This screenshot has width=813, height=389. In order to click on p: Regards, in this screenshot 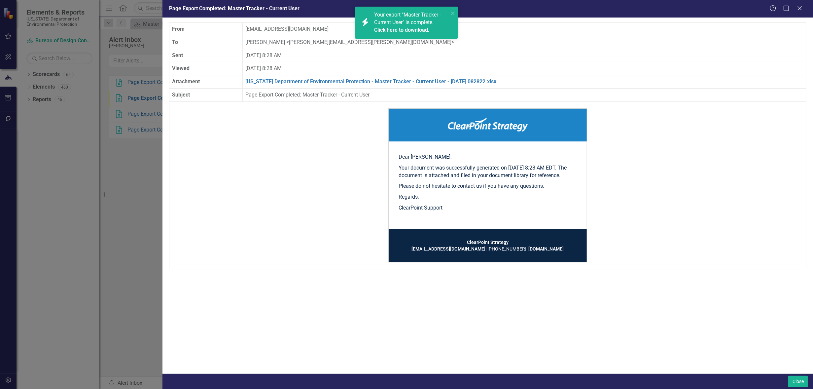, I will do `click(488, 197)`.